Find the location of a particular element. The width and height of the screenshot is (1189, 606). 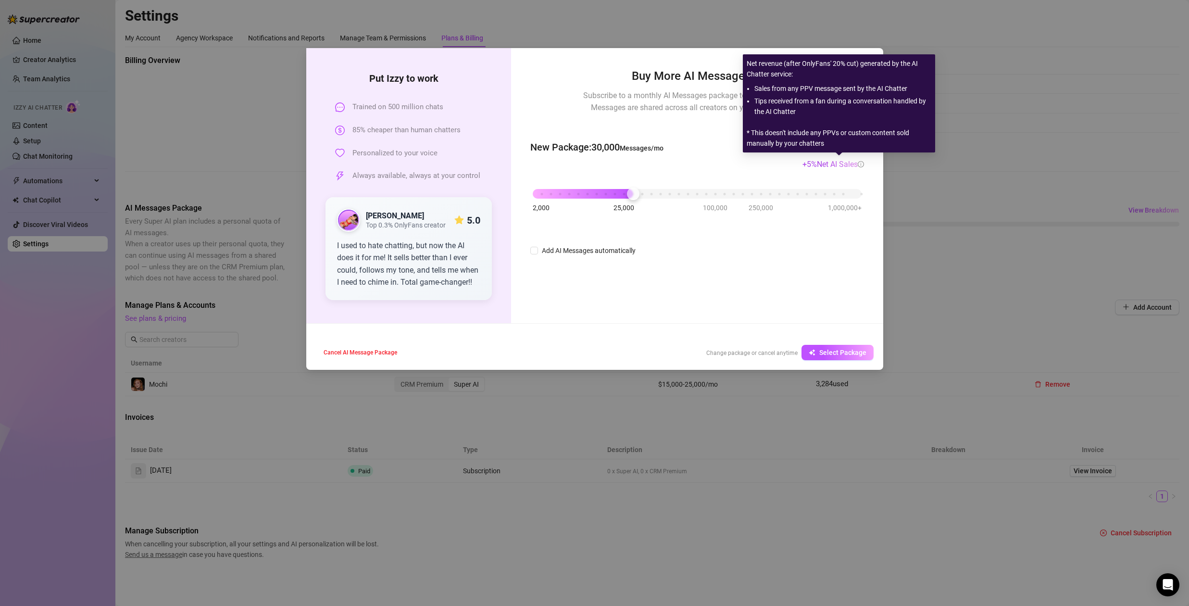

div: Net revenue (after OnlyFans' 20% cut) generated by the AI Chatter service: is located at coordinates (839, 69).